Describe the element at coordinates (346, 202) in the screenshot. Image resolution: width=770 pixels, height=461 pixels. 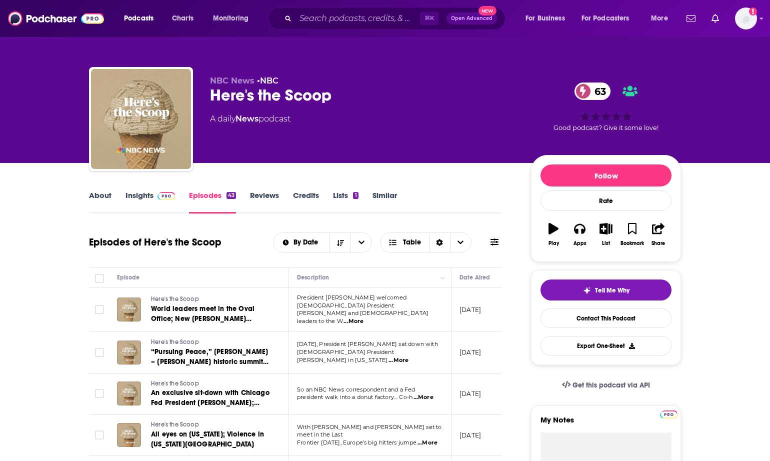
I see `a: Lists1` at that location.